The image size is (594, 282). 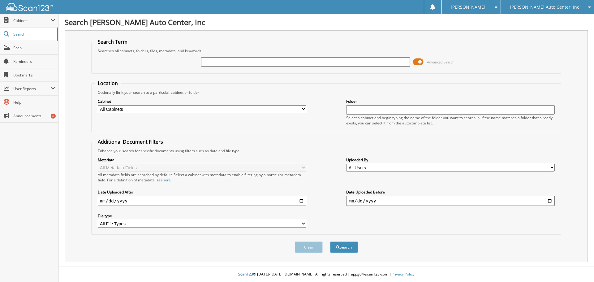 What do you see at coordinates (113, 42) in the screenshot?
I see `legend: Search Term` at bounding box center [113, 42].